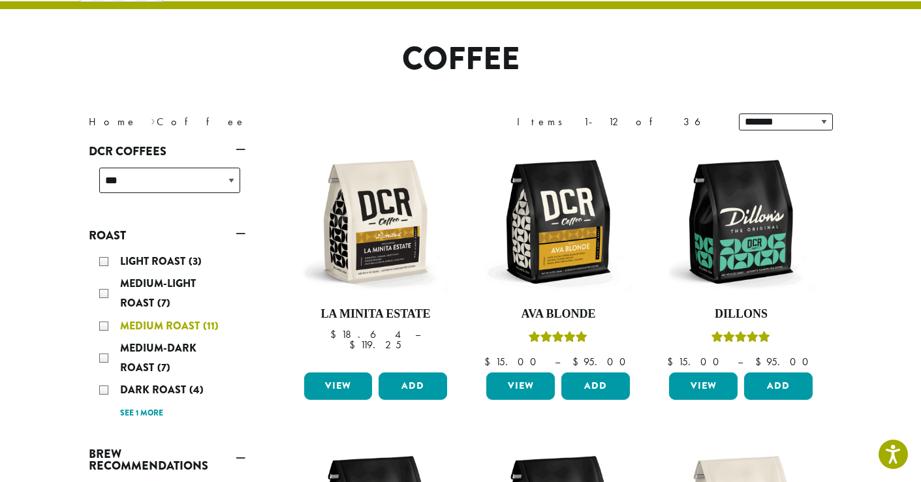 The height and width of the screenshot is (482, 921). I want to click on a: Home, so click(113, 121).